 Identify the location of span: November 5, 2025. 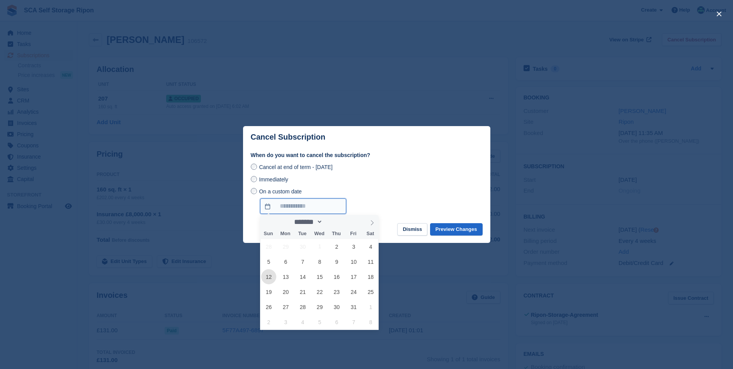
(320, 322).